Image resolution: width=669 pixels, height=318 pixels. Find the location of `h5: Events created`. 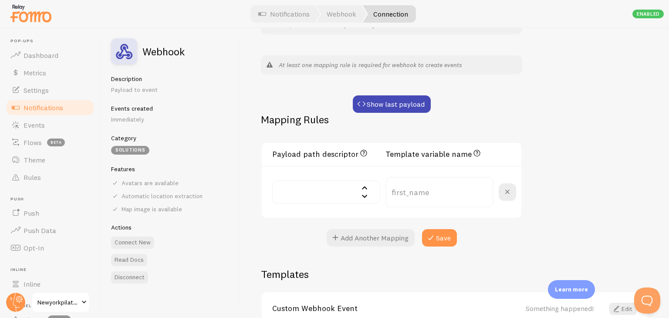

h5: Events created is located at coordinates (170, 108).